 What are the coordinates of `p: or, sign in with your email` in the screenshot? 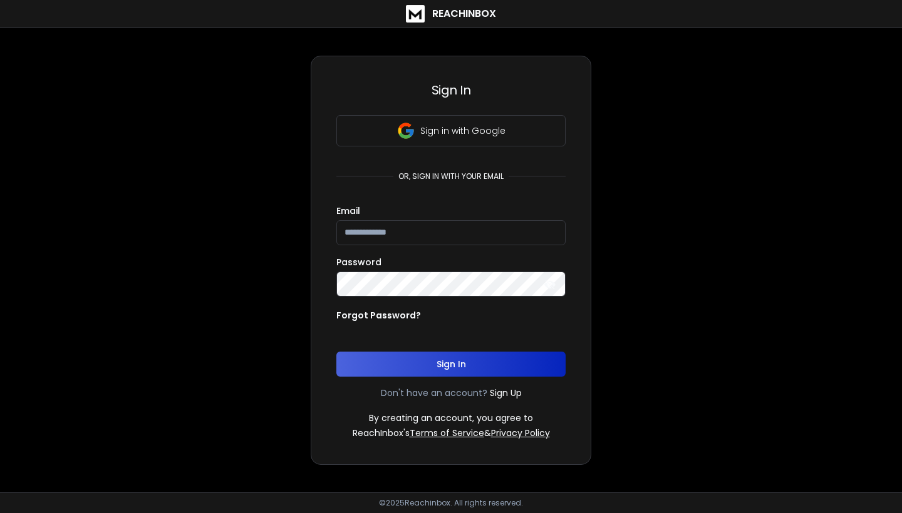 It's located at (451, 177).